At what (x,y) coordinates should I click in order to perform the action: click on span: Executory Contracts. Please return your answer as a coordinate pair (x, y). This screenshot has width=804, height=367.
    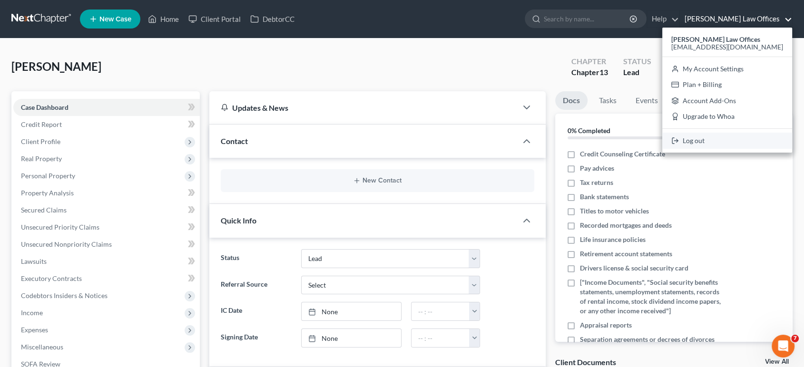
    Looking at the image, I should click on (51, 278).